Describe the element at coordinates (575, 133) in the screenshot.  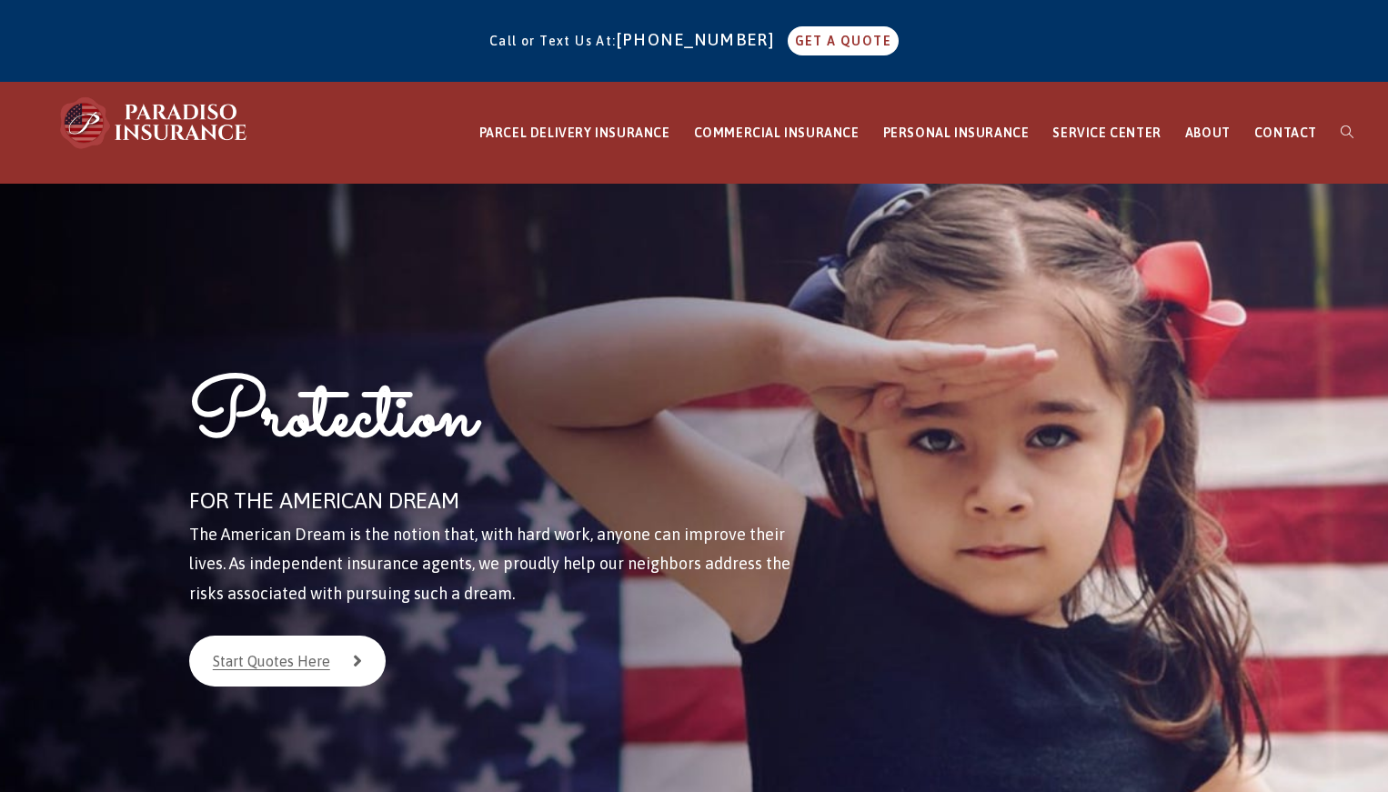
I see `a: PARCEL DELIVERY INSURANCE` at that location.